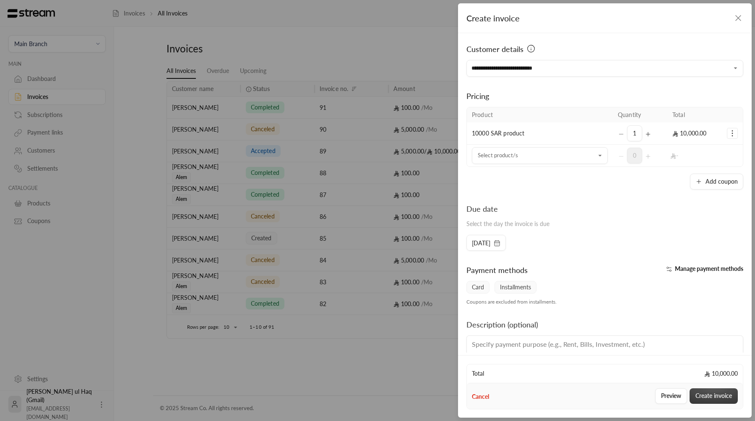 The height and width of the screenshot is (421, 755). I want to click on div: Coupons are excluded from installments., so click(605, 302).